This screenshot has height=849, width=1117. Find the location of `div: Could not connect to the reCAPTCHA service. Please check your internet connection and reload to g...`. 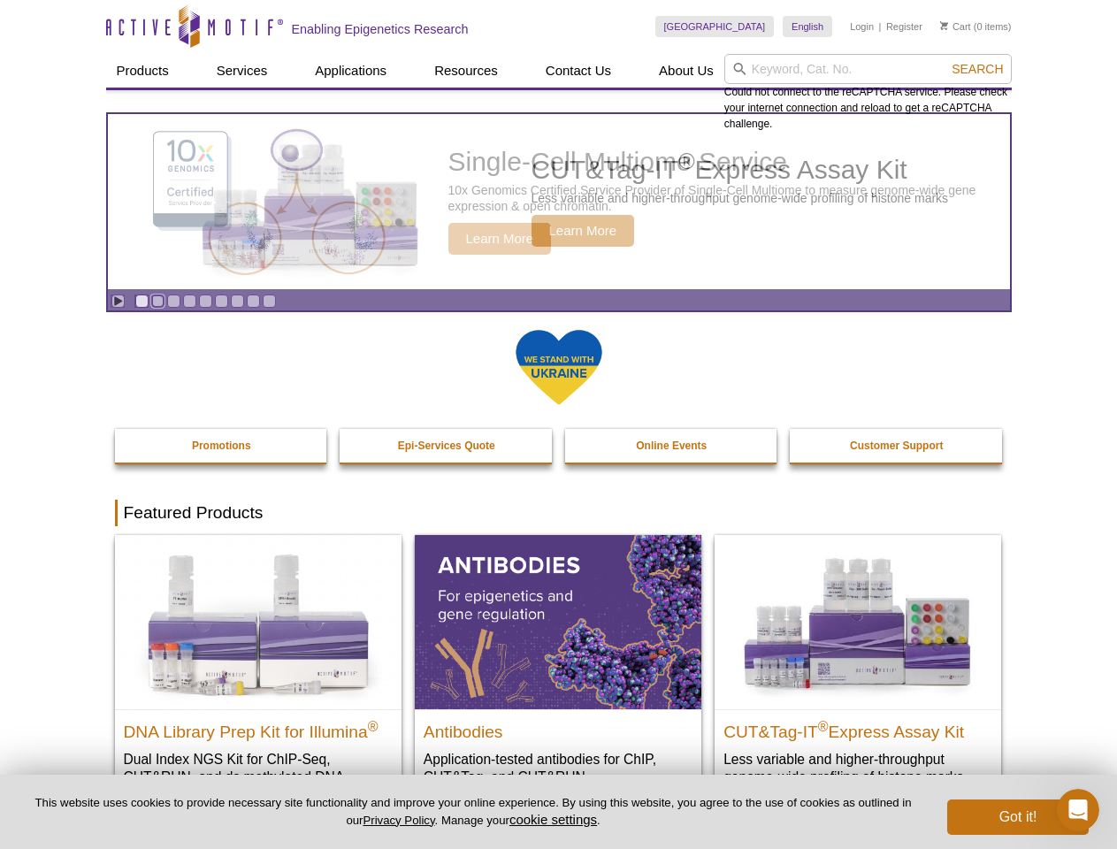

div: Could not connect to the reCAPTCHA service. Please check your internet connection and reload to g... is located at coordinates (867, 93).